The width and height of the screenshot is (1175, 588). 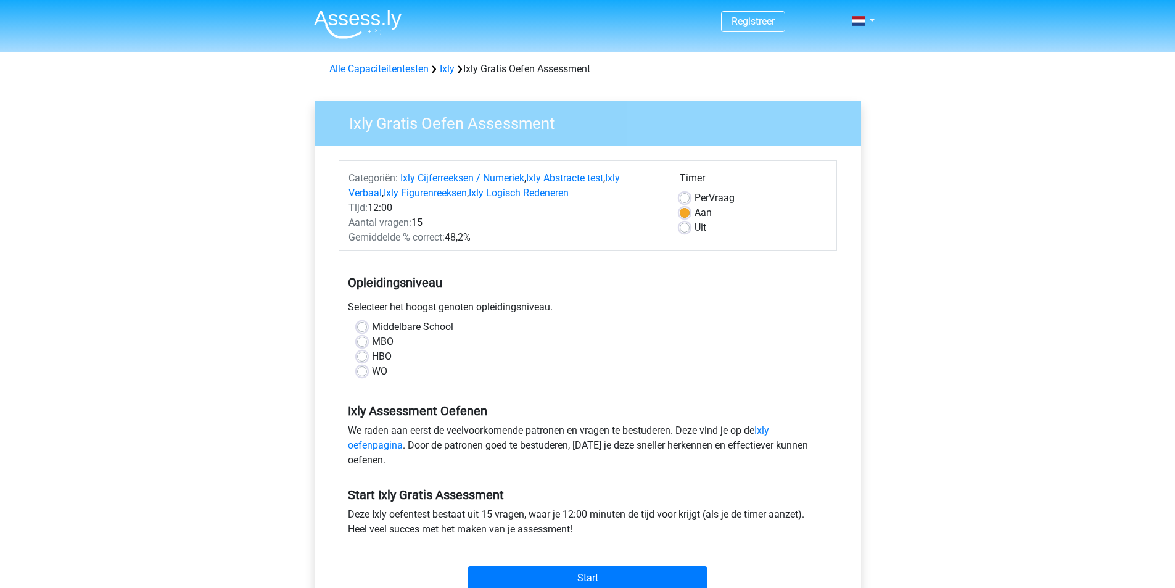 I want to click on span: Categoriën:, so click(x=373, y=178).